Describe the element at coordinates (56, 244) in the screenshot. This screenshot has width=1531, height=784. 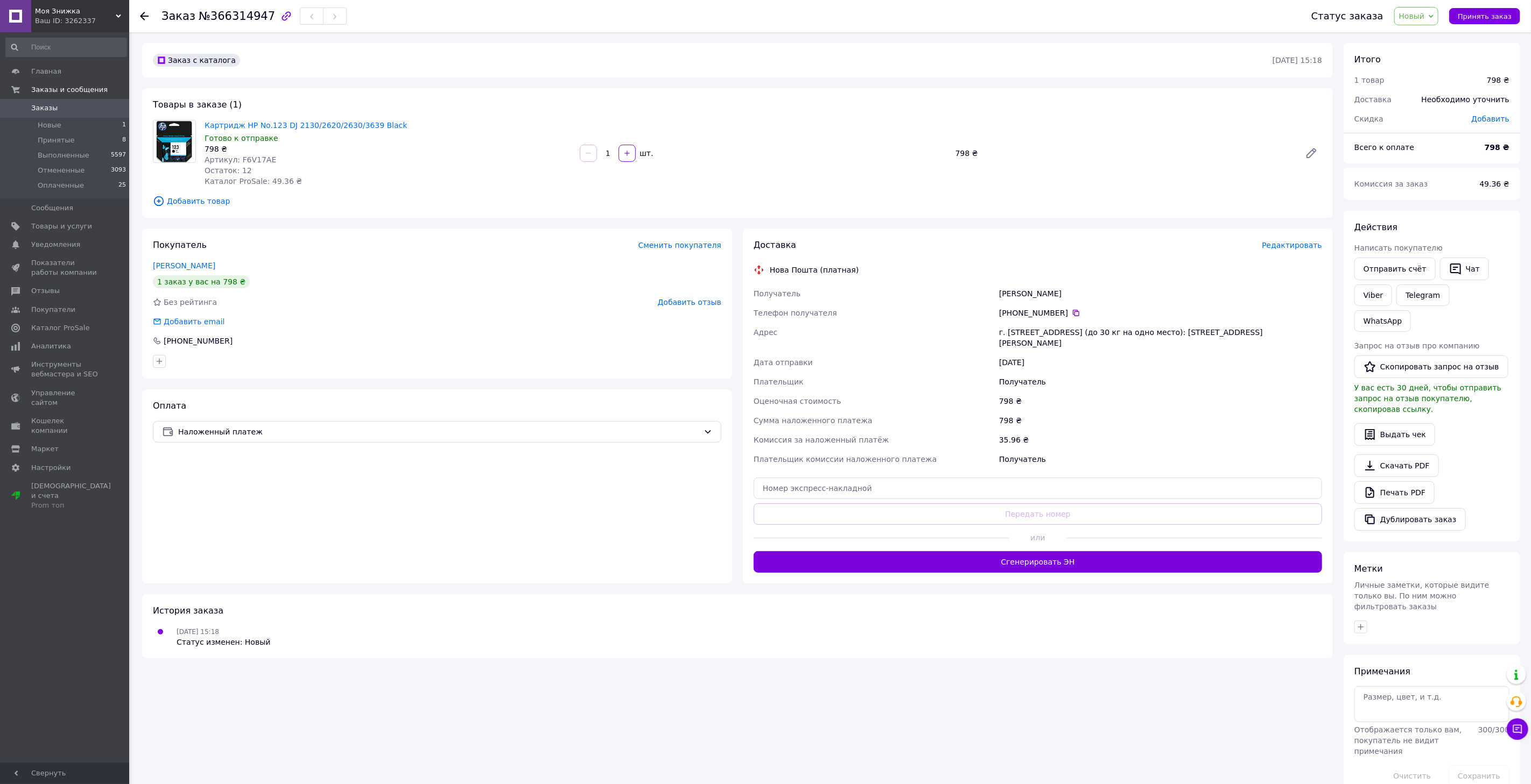
I see `span: Уведомления` at that location.